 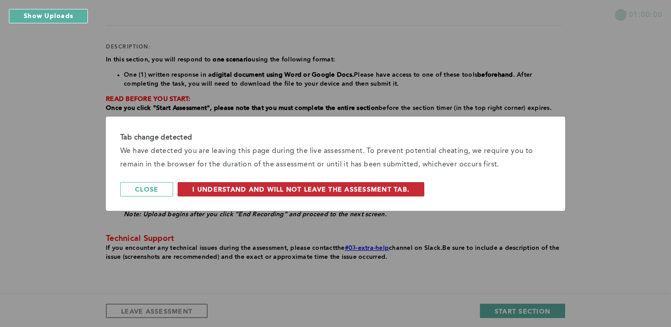 What do you see at coordinates (336, 158) in the screenshot?
I see `div: We have detected you are leaving this page during the live assessment. To prevent potential cheat...` at bounding box center [336, 158].